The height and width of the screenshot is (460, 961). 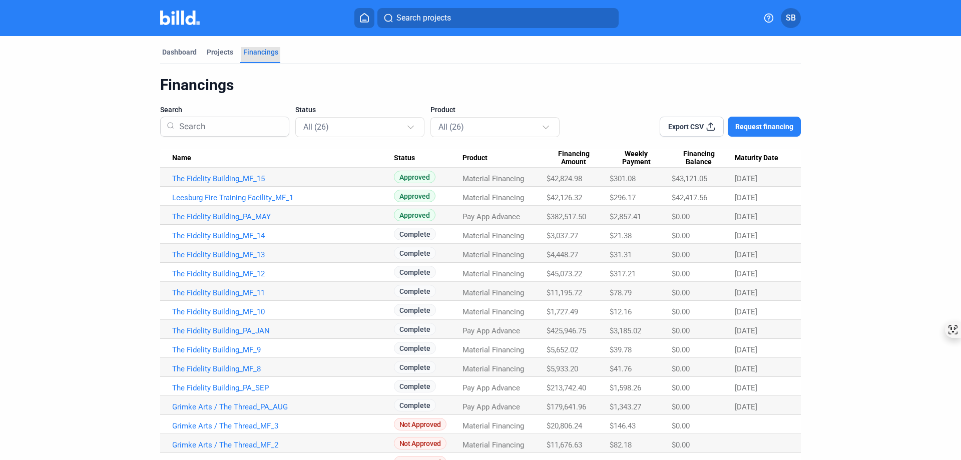 What do you see at coordinates (625, 388) in the screenshot?
I see `span: $1,598.26` at bounding box center [625, 388].